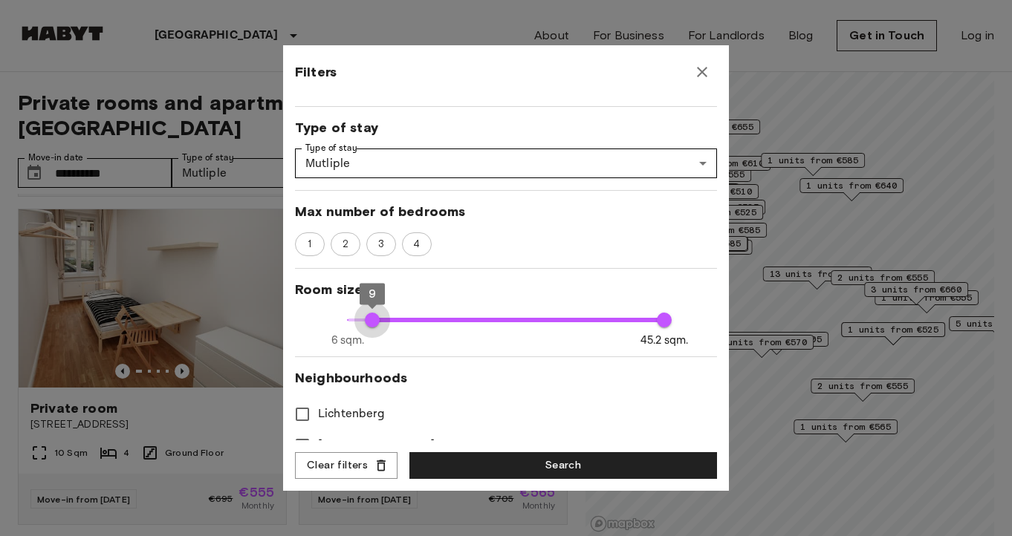 This screenshot has width=1012, height=536. What do you see at coordinates (345, 244) in the screenshot?
I see `div: 2` at bounding box center [345, 244].